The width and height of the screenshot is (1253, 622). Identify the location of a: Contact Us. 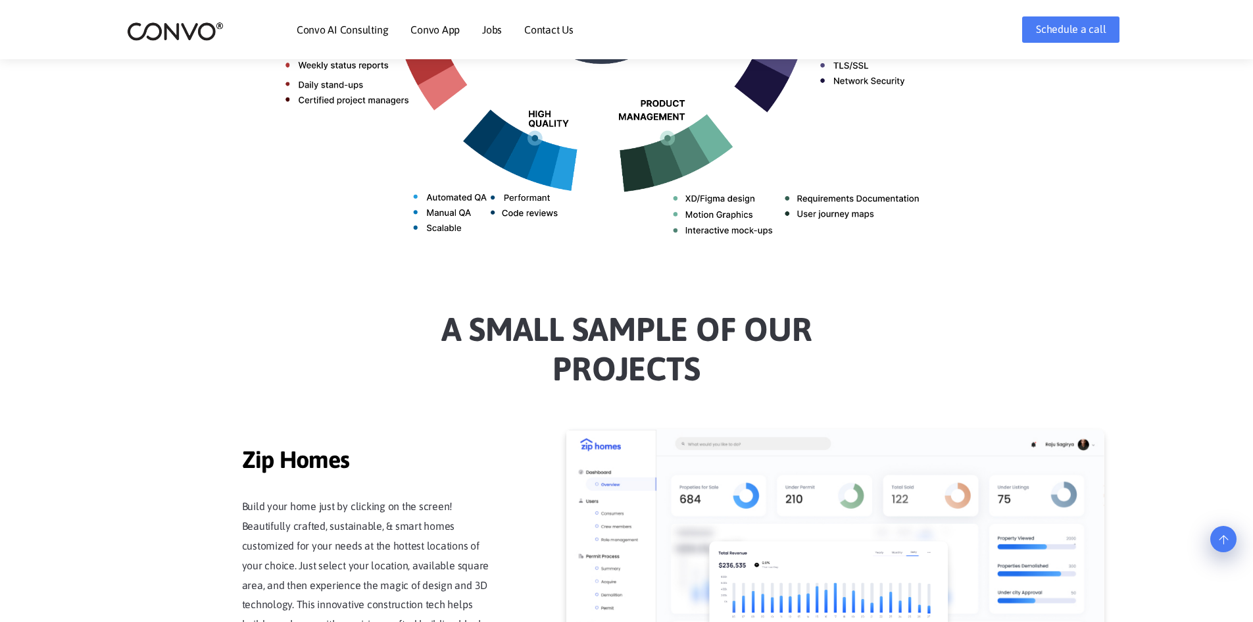
(549, 30).